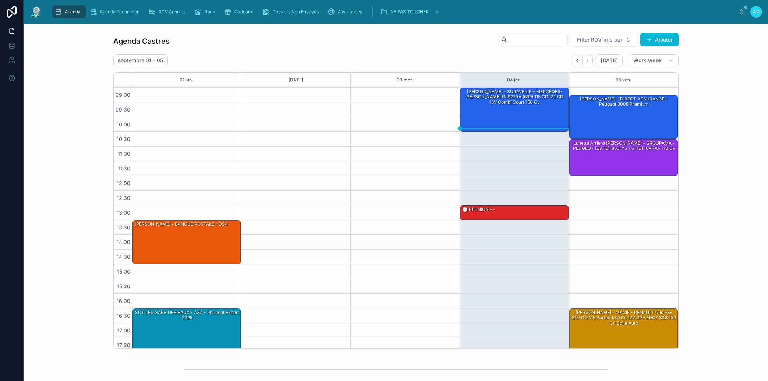 The image size is (768, 381). What do you see at coordinates (244, 12) in the screenshot?
I see `span: Cadeaux` at bounding box center [244, 12].